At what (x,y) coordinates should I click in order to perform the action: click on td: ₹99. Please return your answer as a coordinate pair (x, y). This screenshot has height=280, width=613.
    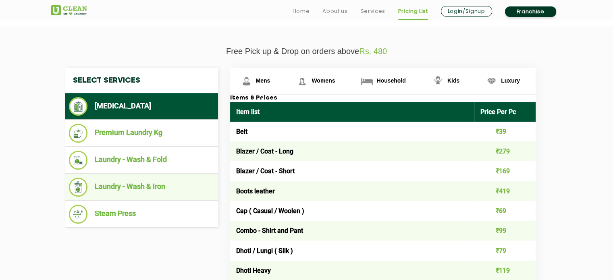
    Looking at the image, I should click on (505, 231).